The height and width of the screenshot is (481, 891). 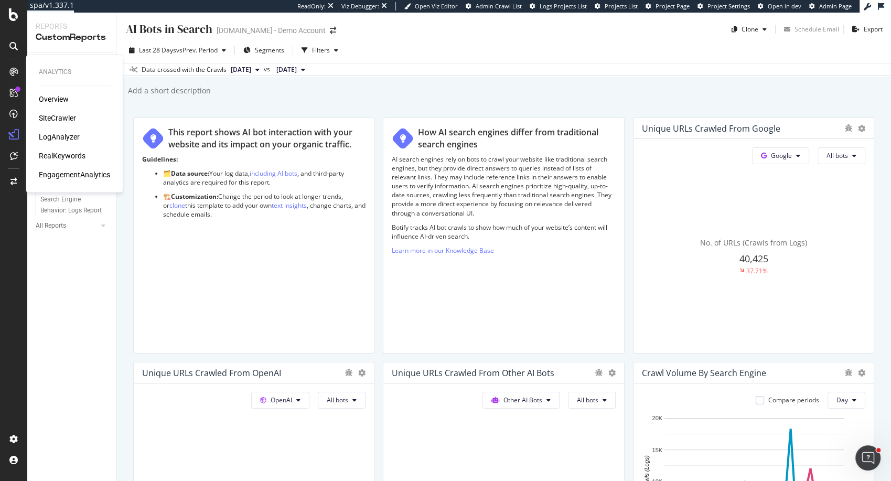 I want to click on span: Other AI Bots, so click(x=523, y=400).